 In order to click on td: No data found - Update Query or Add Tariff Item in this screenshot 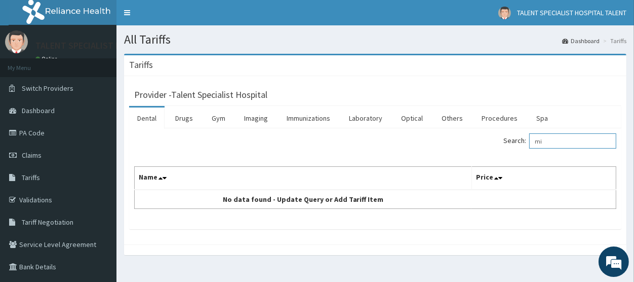, I will do `click(303, 199)`.